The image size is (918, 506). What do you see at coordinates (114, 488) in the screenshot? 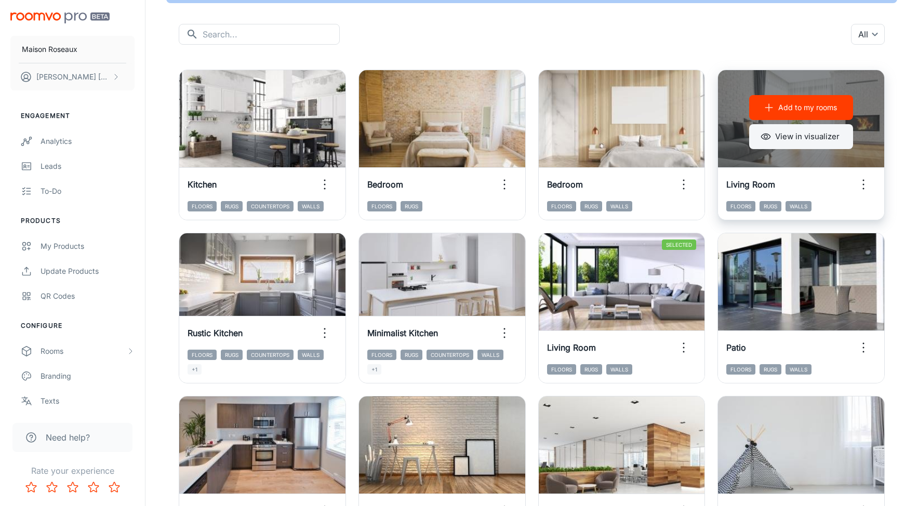
I see `button: Rate 5 star` at bounding box center [114, 488].